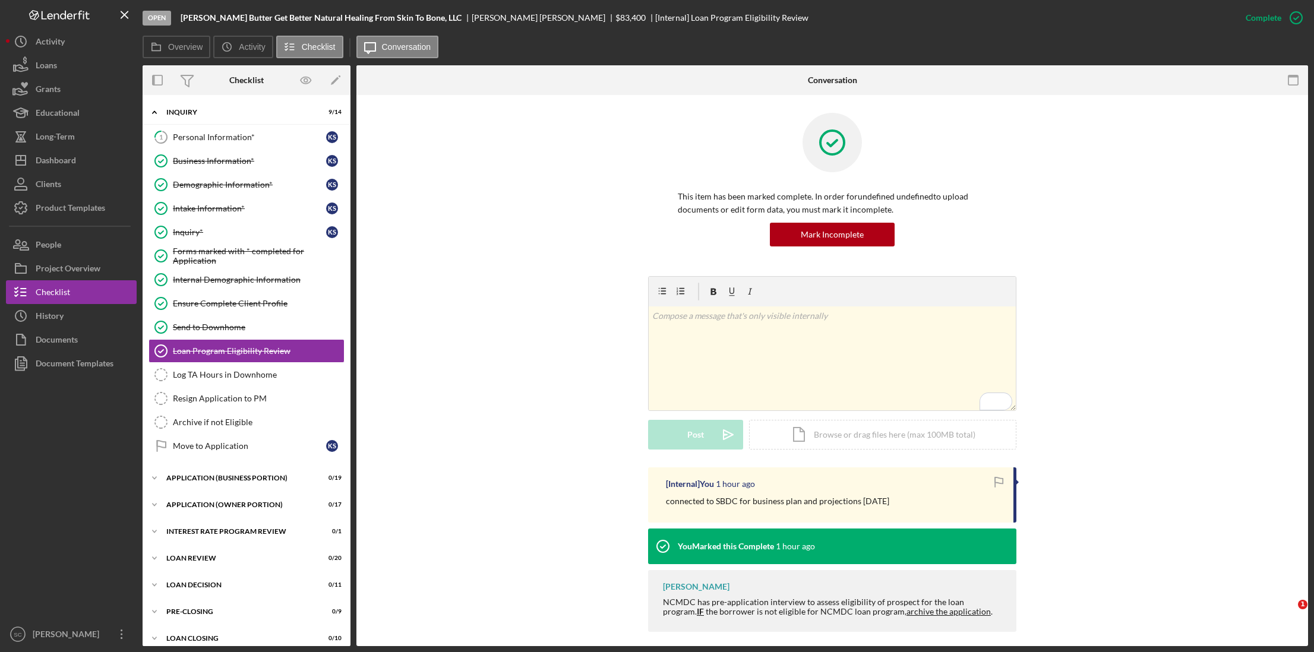 This screenshot has height=652, width=1314. Describe the element at coordinates (406, 47) in the screenshot. I see `label: Conversation` at that location.